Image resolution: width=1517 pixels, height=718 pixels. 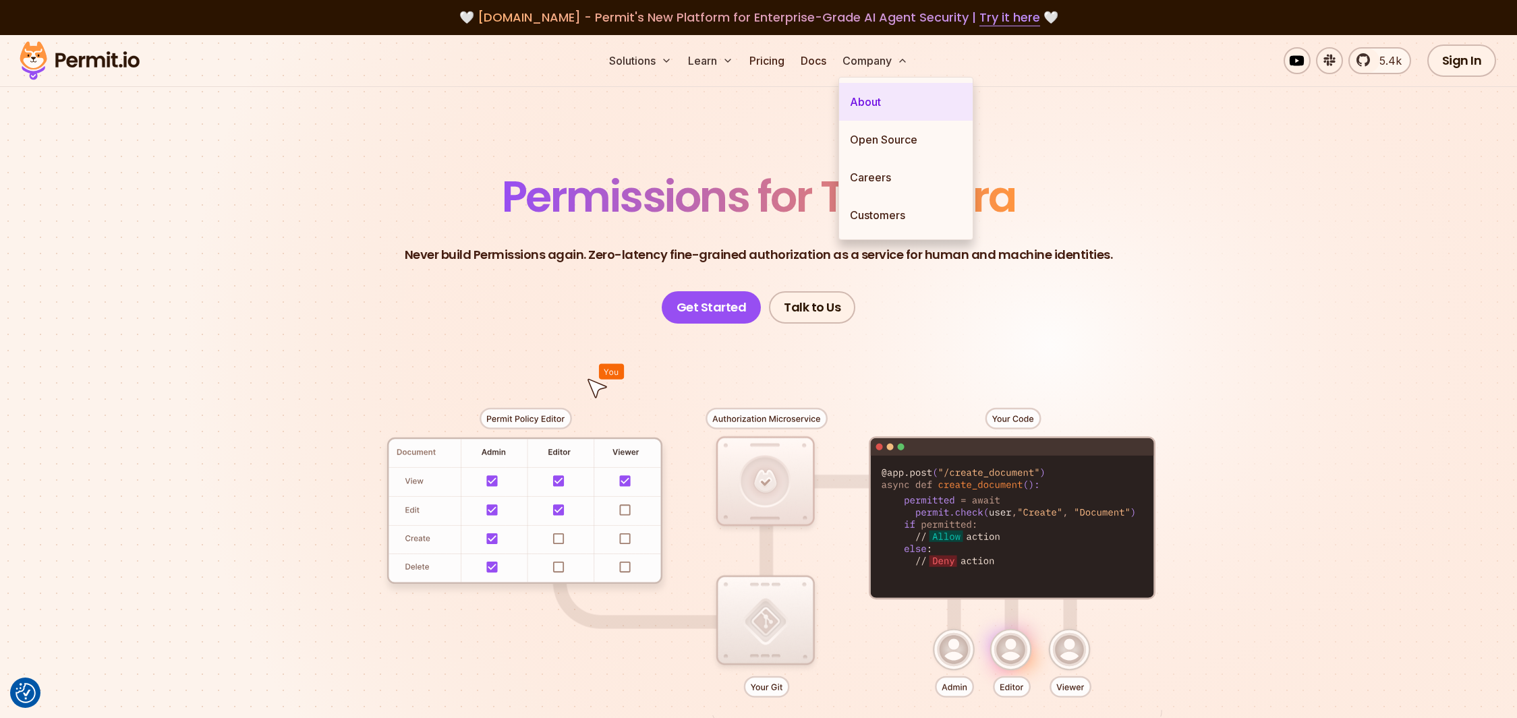 What do you see at coordinates (640, 61) in the screenshot?
I see `button: Solutions` at bounding box center [640, 61].